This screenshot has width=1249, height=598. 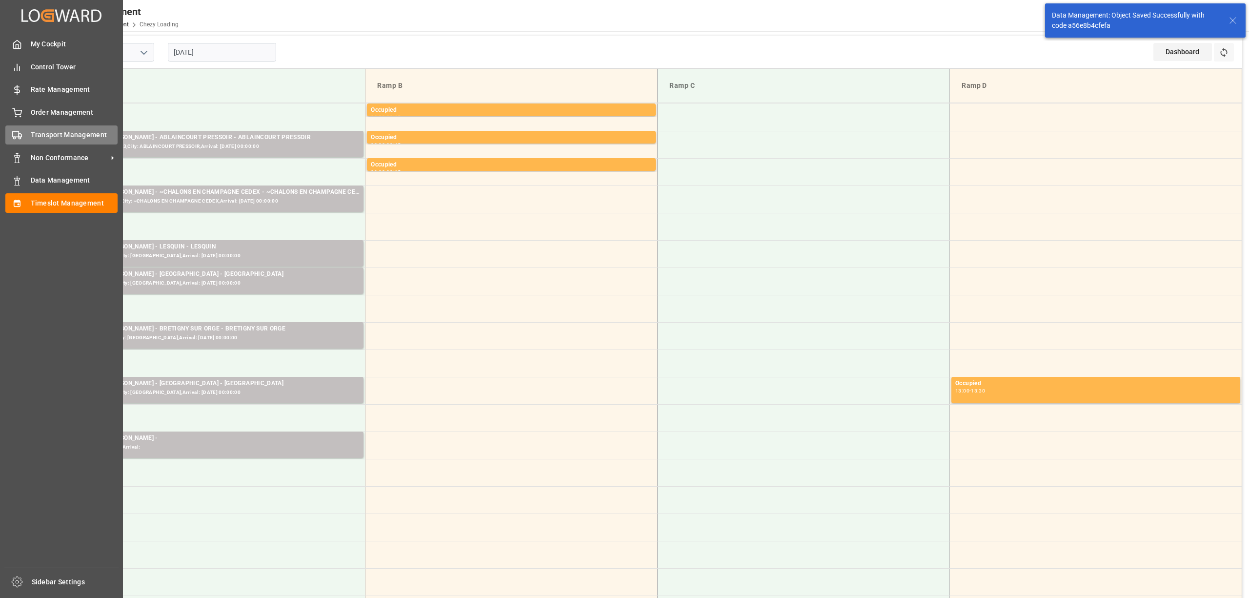 What do you see at coordinates (378, 144) in the screenshot?
I see `div: 08:30` at bounding box center [378, 144].